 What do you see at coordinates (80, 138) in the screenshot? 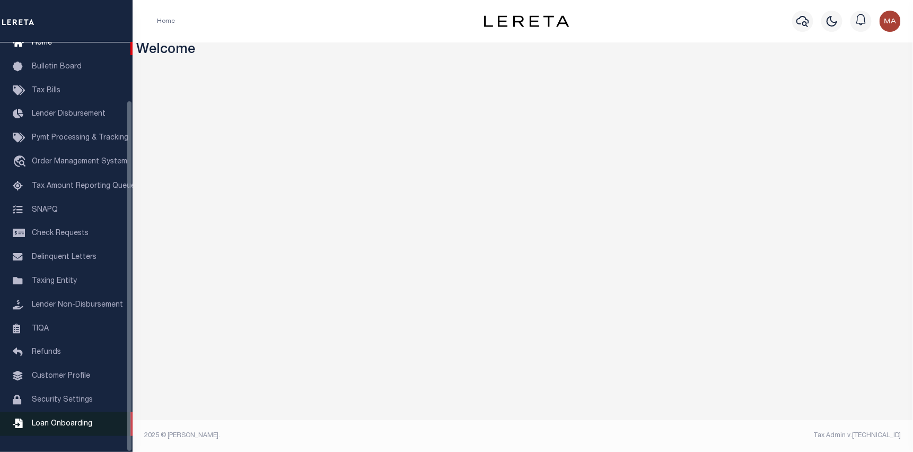
I see `span: Pymt Processing & Tracking` at bounding box center [80, 138].